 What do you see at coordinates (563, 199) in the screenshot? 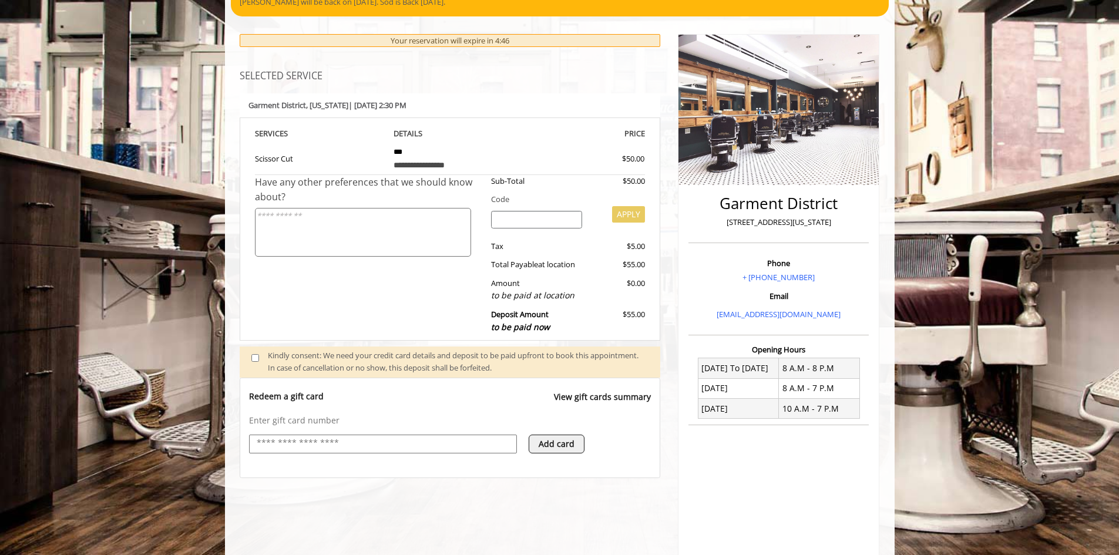
I see `div: Code` at bounding box center [563, 199].